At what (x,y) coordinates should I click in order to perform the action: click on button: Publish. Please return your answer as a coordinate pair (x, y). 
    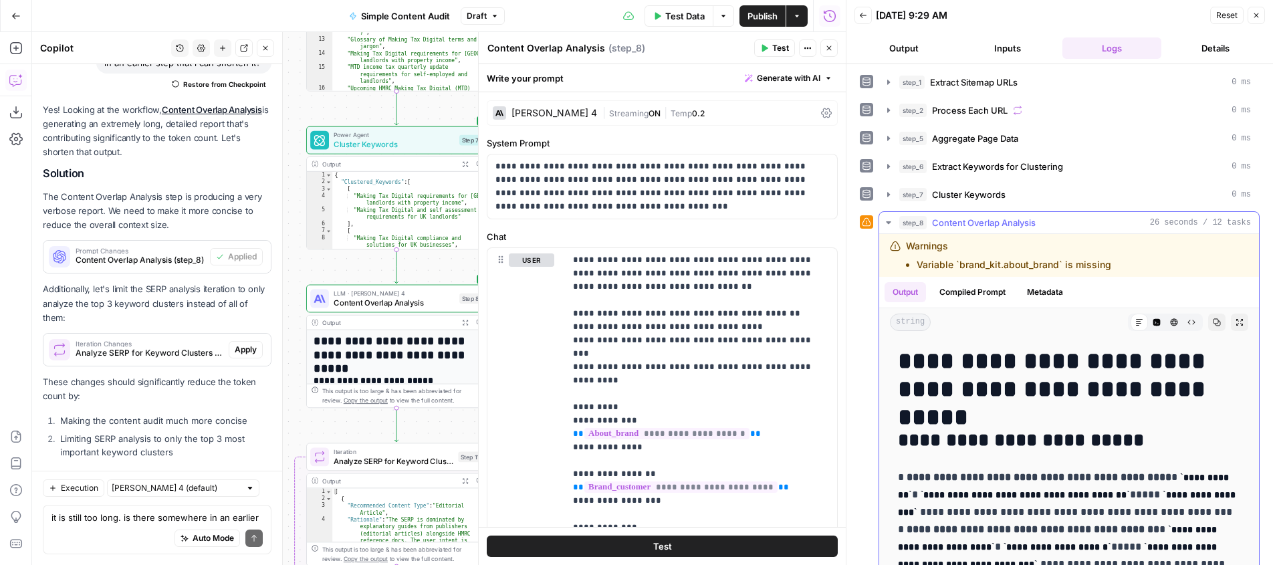
    Looking at the image, I should click on (762, 16).